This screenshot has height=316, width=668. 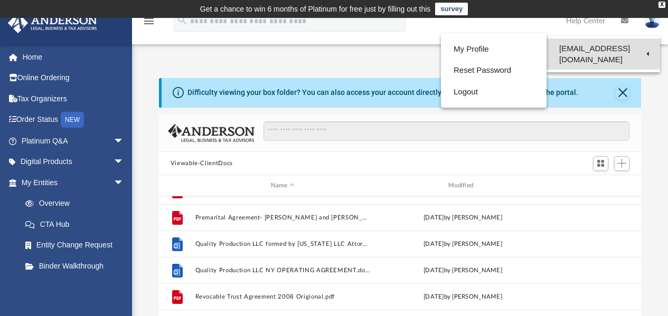 What do you see at coordinates (149, 21) in the screenshot?
I see `i: menu` at bounding box center [149, 21].